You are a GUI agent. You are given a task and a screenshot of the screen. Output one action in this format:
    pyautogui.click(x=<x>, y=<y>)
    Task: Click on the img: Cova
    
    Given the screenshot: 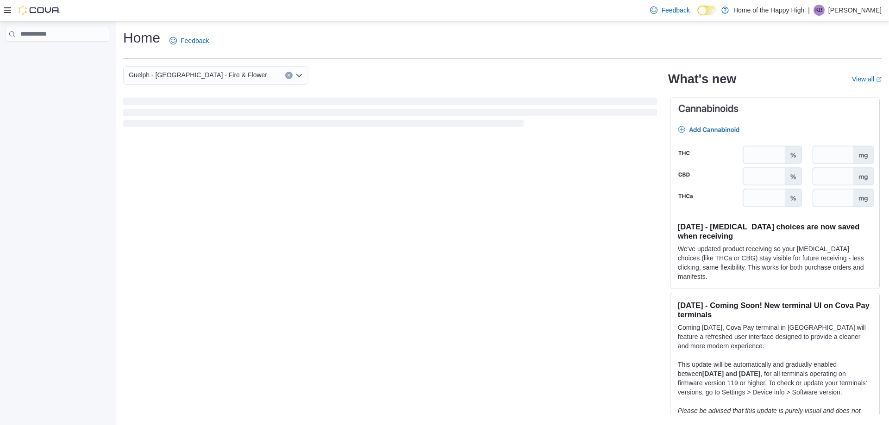 What is the action you would take?
    pyautogui.click(x=39, y=10)
    